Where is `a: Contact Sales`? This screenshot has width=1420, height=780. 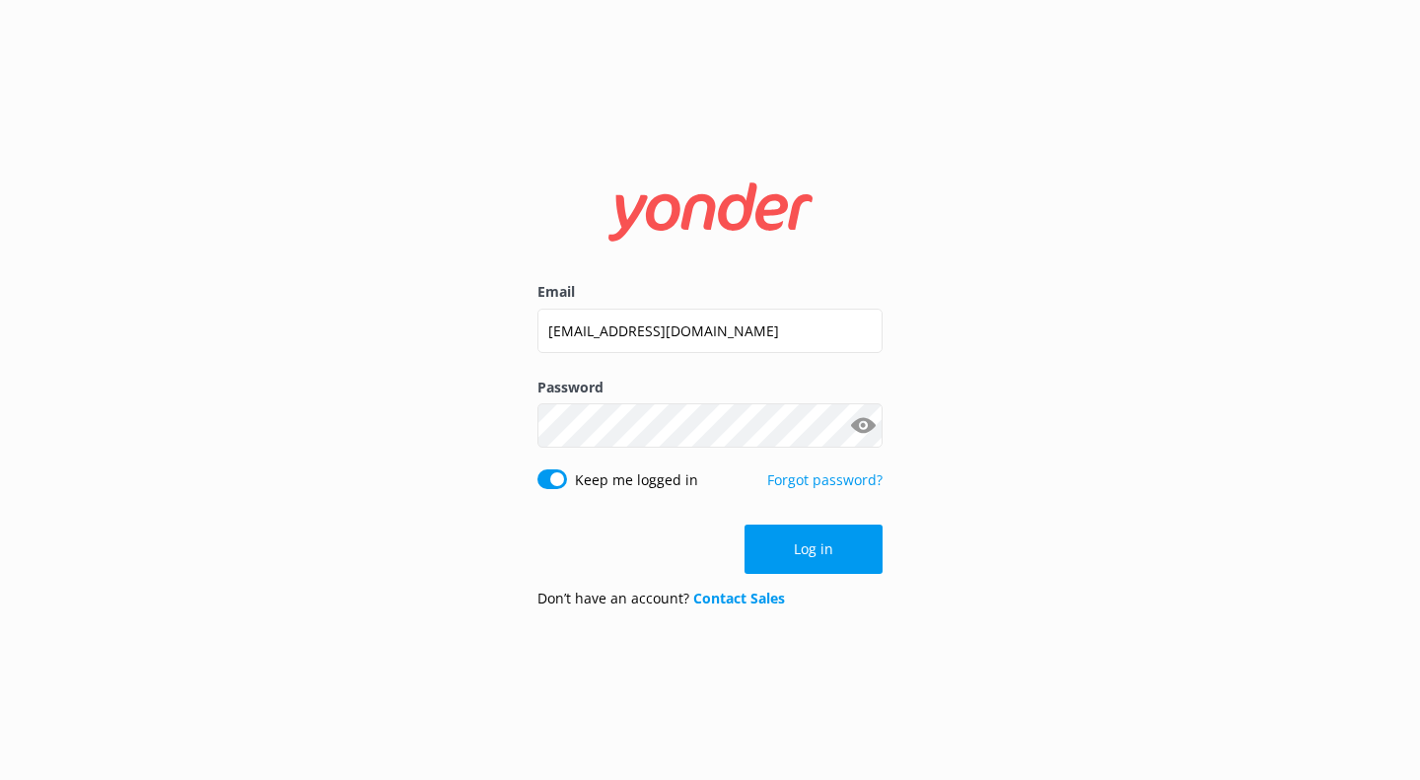
a: Contact Sales is located at coordinates (738, 597).